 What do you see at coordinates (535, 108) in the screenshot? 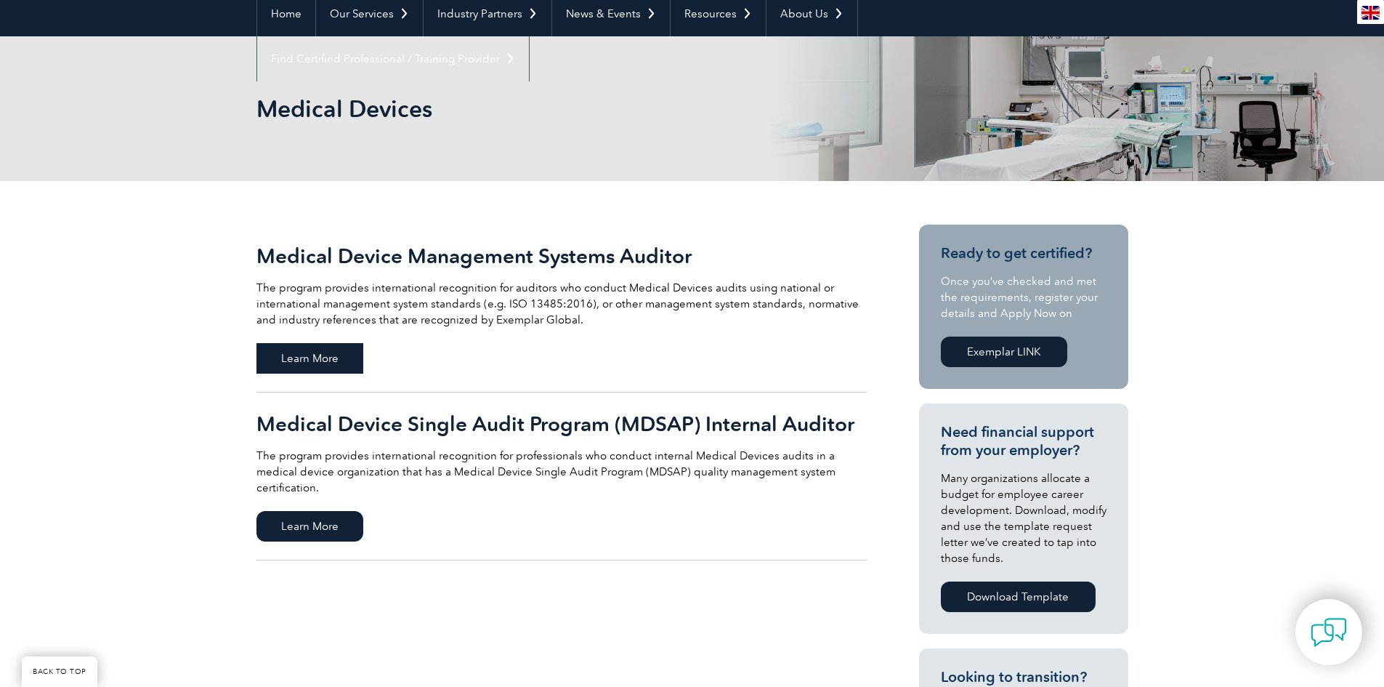
I see `h1: Medical Devices` at bounding box center [535, 108].